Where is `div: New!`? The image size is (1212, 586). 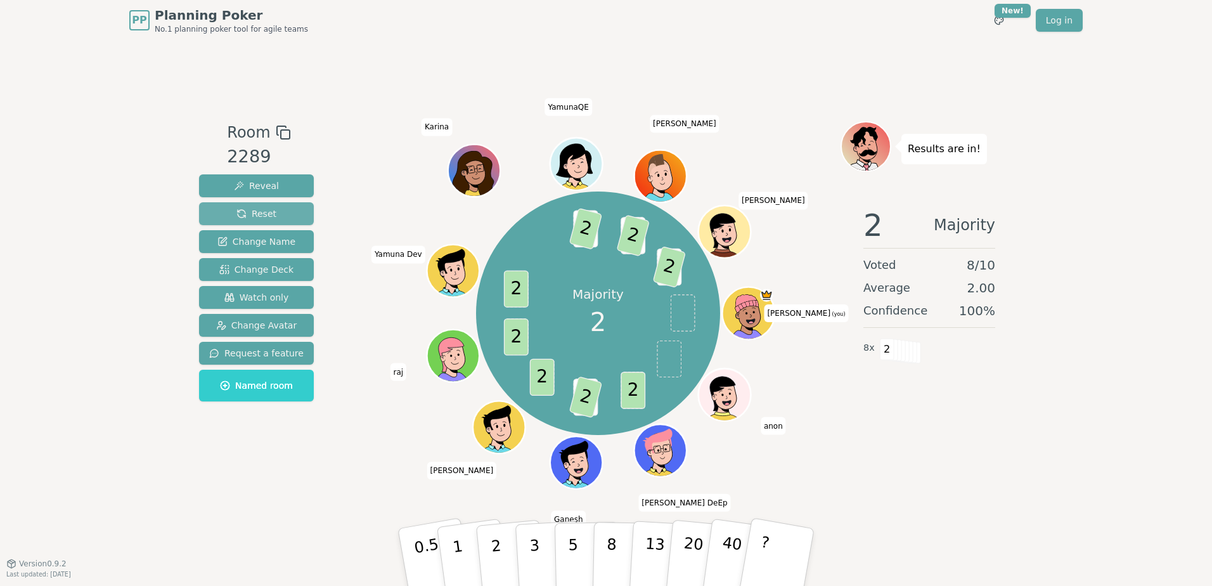
div: New! is located at coordinates (1013, 11).